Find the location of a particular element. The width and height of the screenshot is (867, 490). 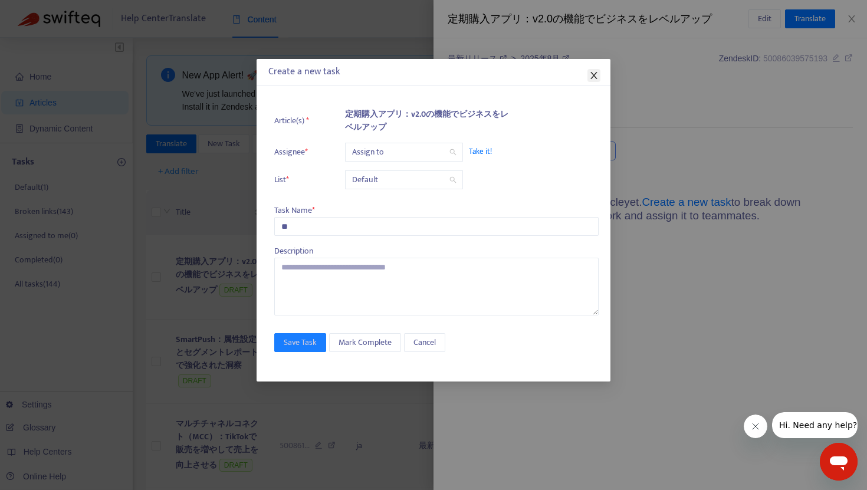

button: Save Task is located at coordinates (300, 343).